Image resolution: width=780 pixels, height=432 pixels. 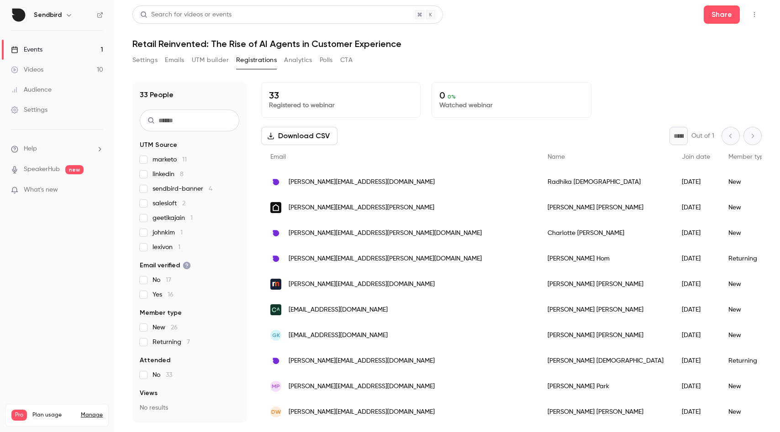 What do you see at coordinates (19, 15) in the screenshot?
I see `img: Sendbird` at bounding box center [19, 15].